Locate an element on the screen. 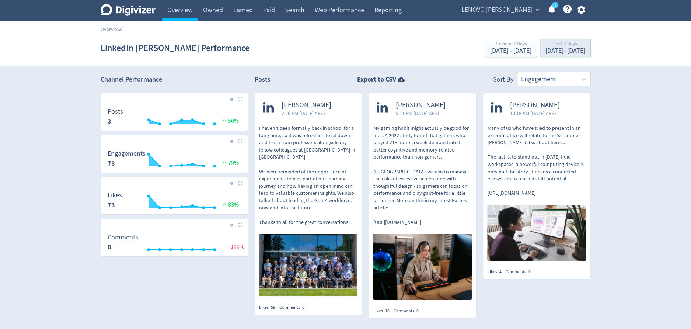 This screenshot has width=691, height=329. strong: 3 is located at coordinates (109, 121).